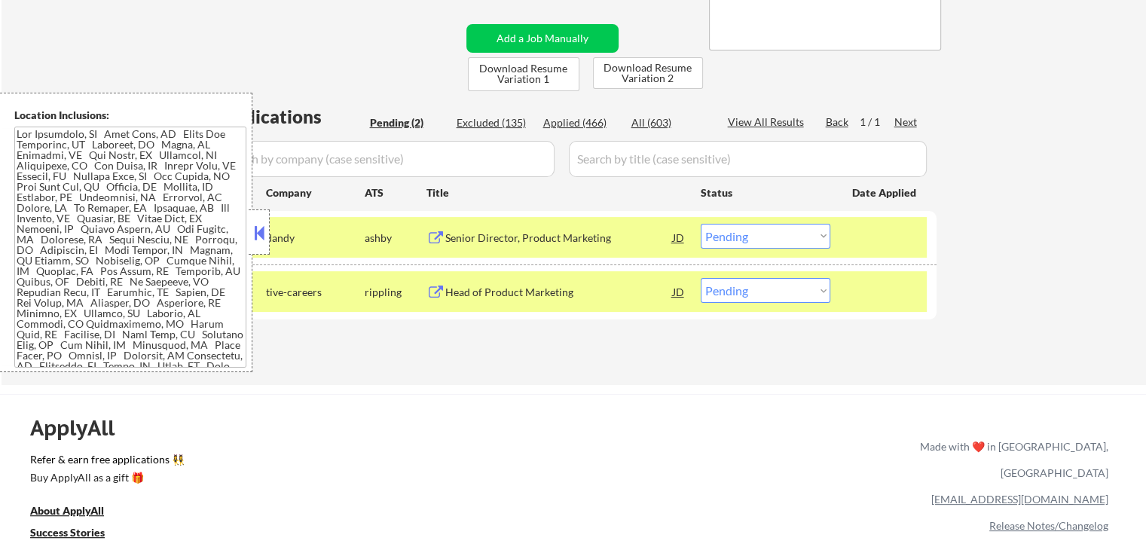 The width and height of the screenshot is (1146, 550). What do you see at coordinates (748, 159) in the screenshot?
I see `input: Search by title (case sensitive)` at bounding box center [748, 159].